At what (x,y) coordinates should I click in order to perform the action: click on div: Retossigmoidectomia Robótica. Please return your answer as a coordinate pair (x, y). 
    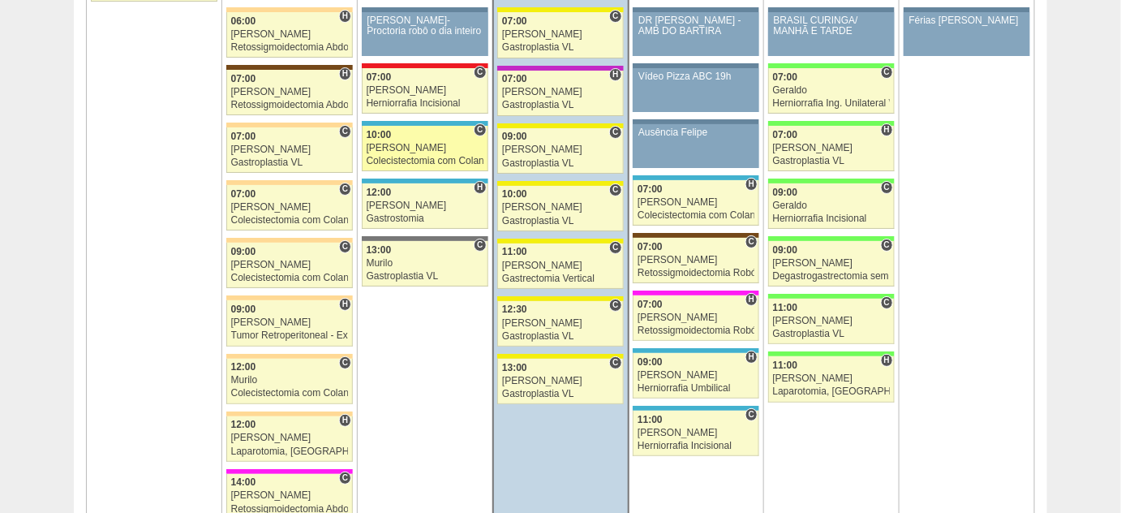
    Looking at the image, I should click on (696, 330).